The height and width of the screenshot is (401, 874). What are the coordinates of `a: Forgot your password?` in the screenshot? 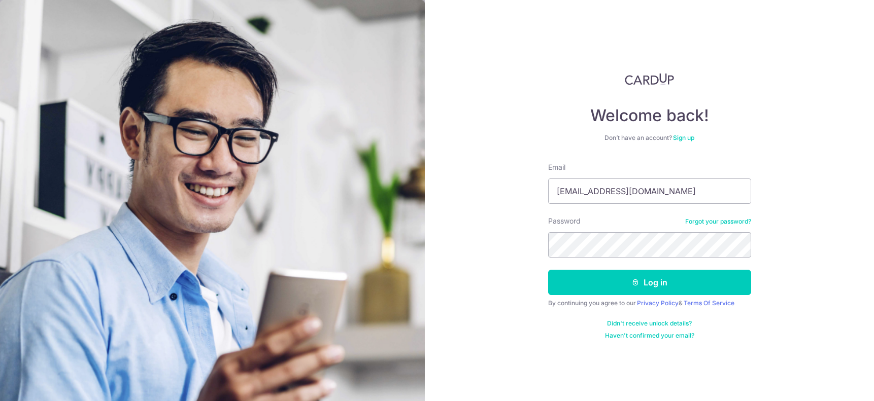 It's located at (718, 222).